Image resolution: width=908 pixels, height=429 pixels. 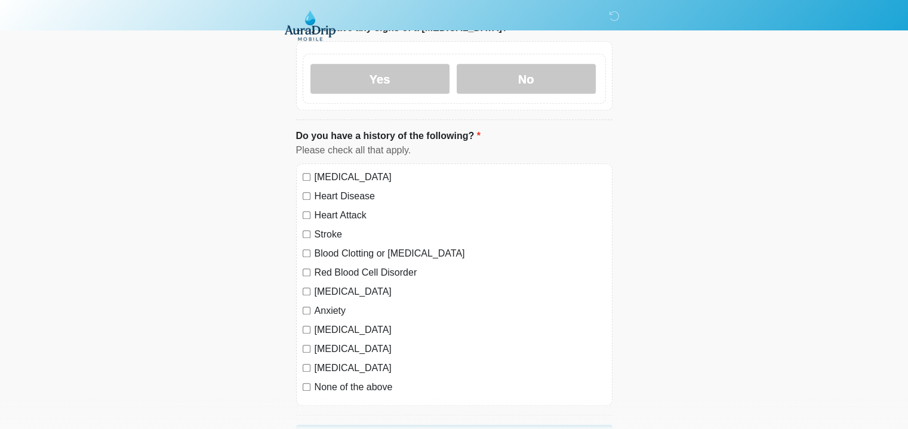 What do you see at coordinates (388, 136) in the screenshot?
I see `label: Do you have a history of the following?` at bounding box center [388, 136].